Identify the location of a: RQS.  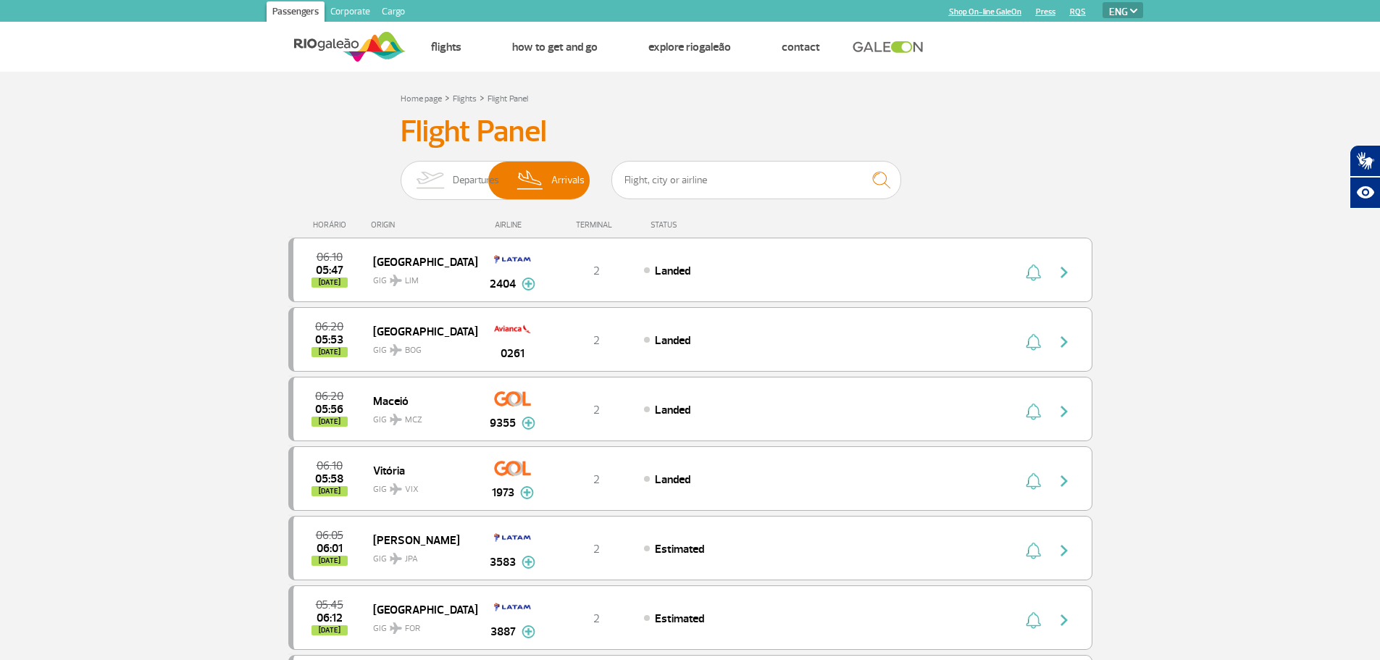
(1078, 12).